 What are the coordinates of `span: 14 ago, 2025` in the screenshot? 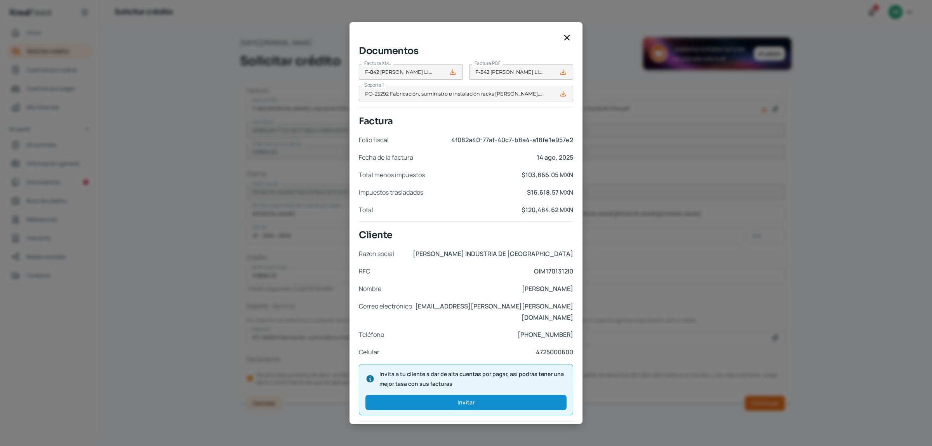 It's located at (495, 157).